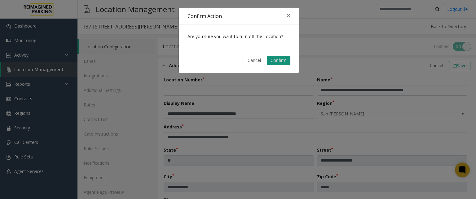  Describe the element at coordinates (239, 36) in the screenshot. I see `div: Are you sure you want to turn off the Location?` at that location.